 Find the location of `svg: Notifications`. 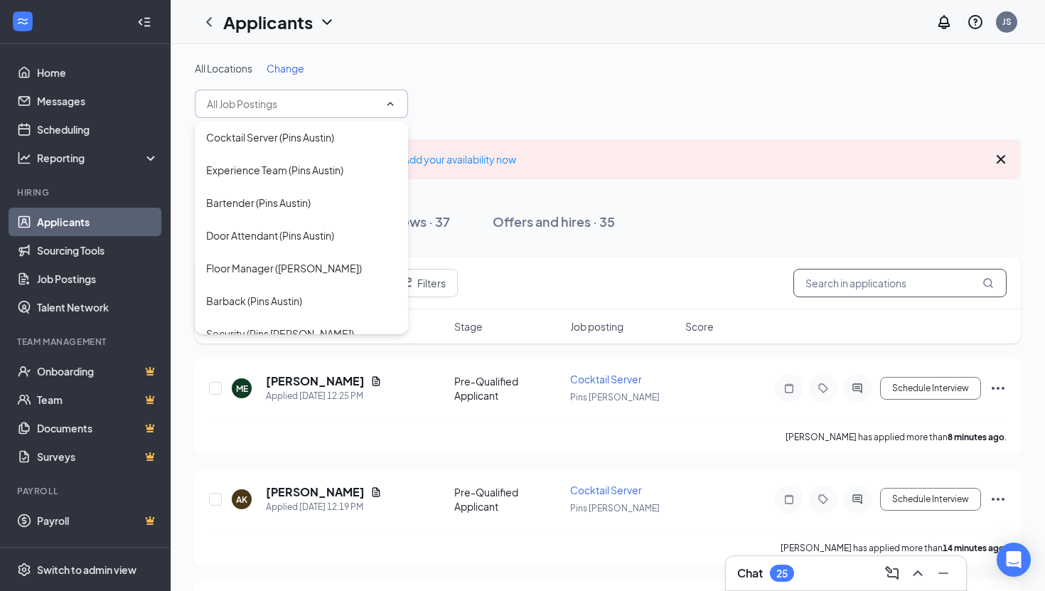

svg: Notifications is located at coordinates (944, 22).